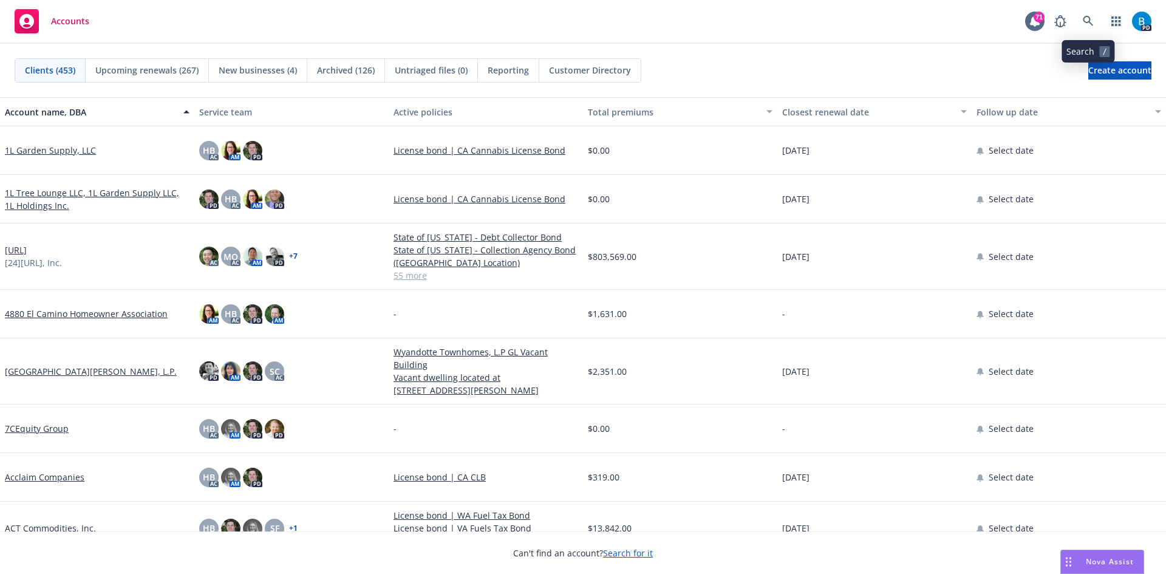 The image size is (1166, 574). What do you see at coordinates (97, 199) in the screenshot?
I see `a: 1L Tree Lounge LLC, 1L Garden Supply LLC, 1L Holdings Inc.` at bounding box center [97, 199].